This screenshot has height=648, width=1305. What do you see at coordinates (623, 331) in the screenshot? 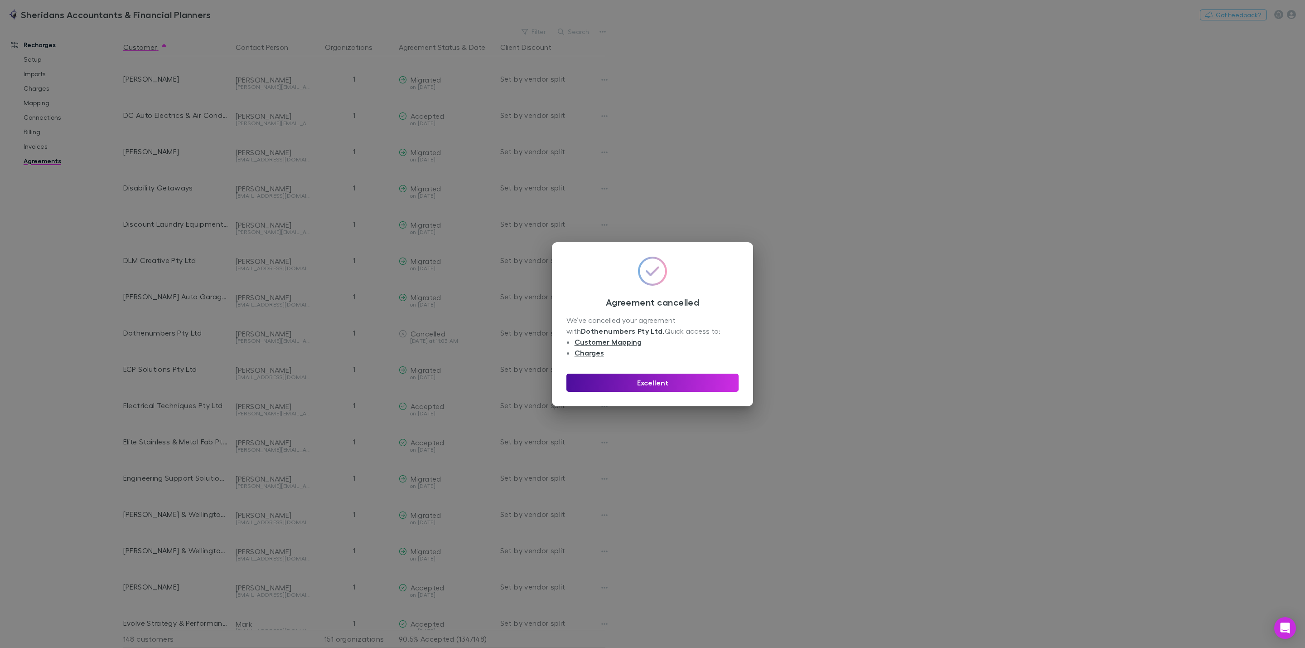
I see `strong: Dothenumbers Pty Ltd .` at bounding box center [623, 331].